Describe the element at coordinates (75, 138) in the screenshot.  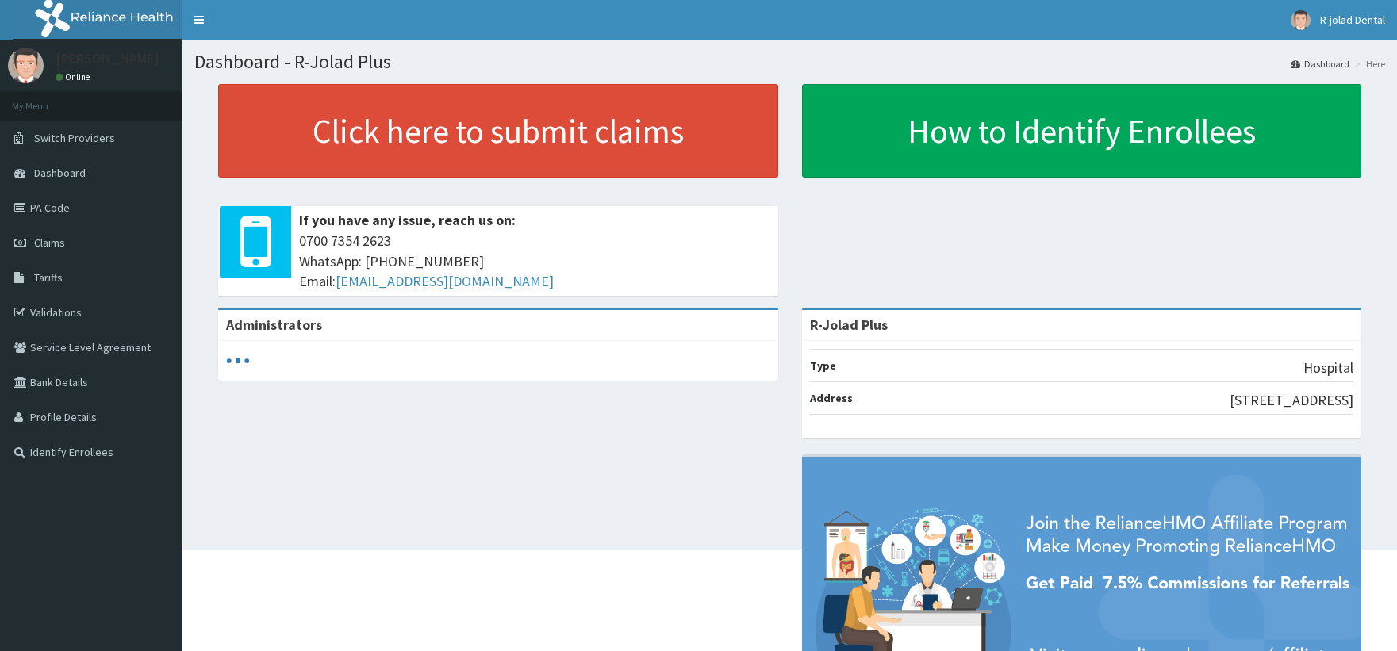
I see `span: Switch Providers` at that location.